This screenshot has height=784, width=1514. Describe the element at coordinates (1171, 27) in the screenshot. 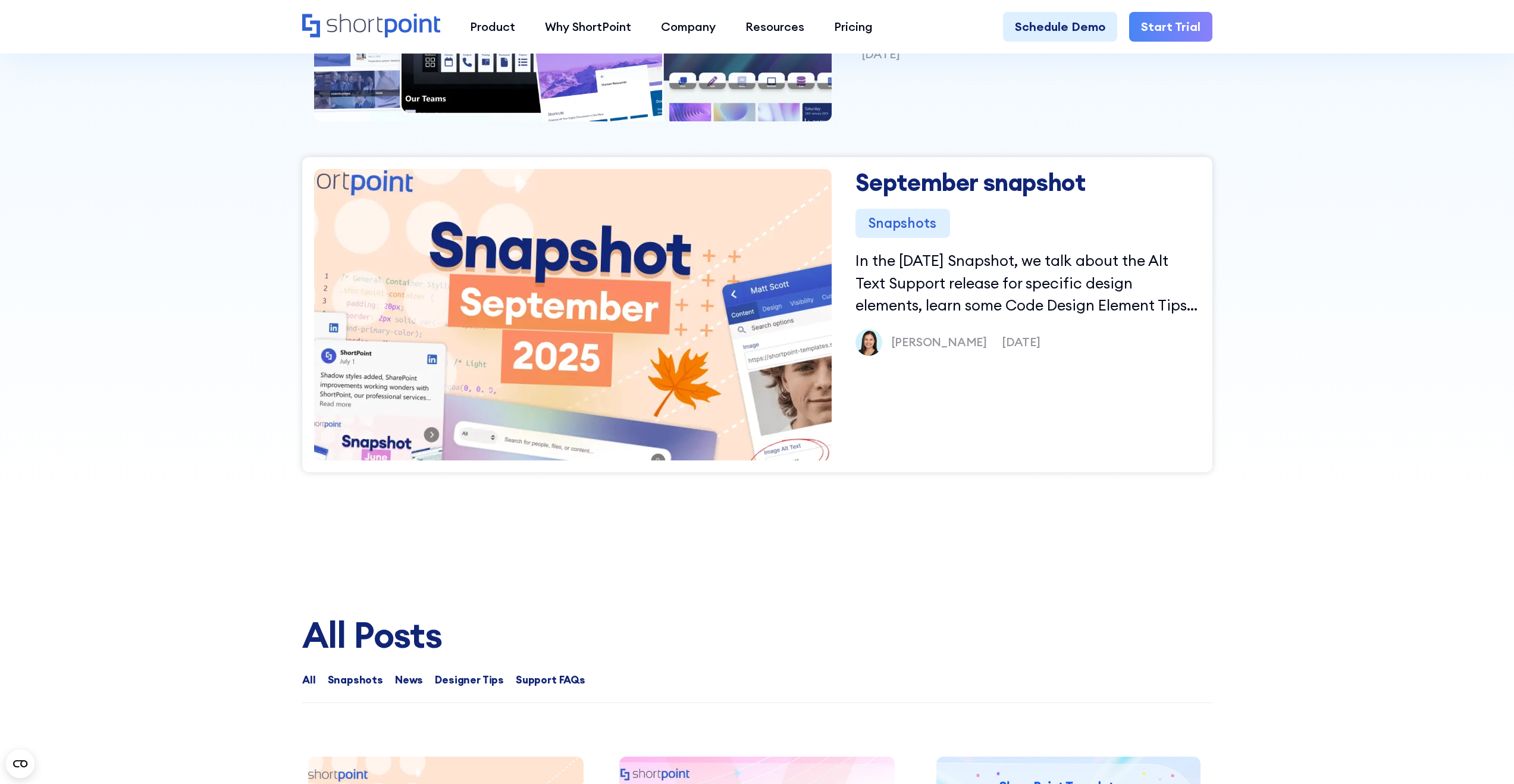

I see `a: Start Trial` at that location.